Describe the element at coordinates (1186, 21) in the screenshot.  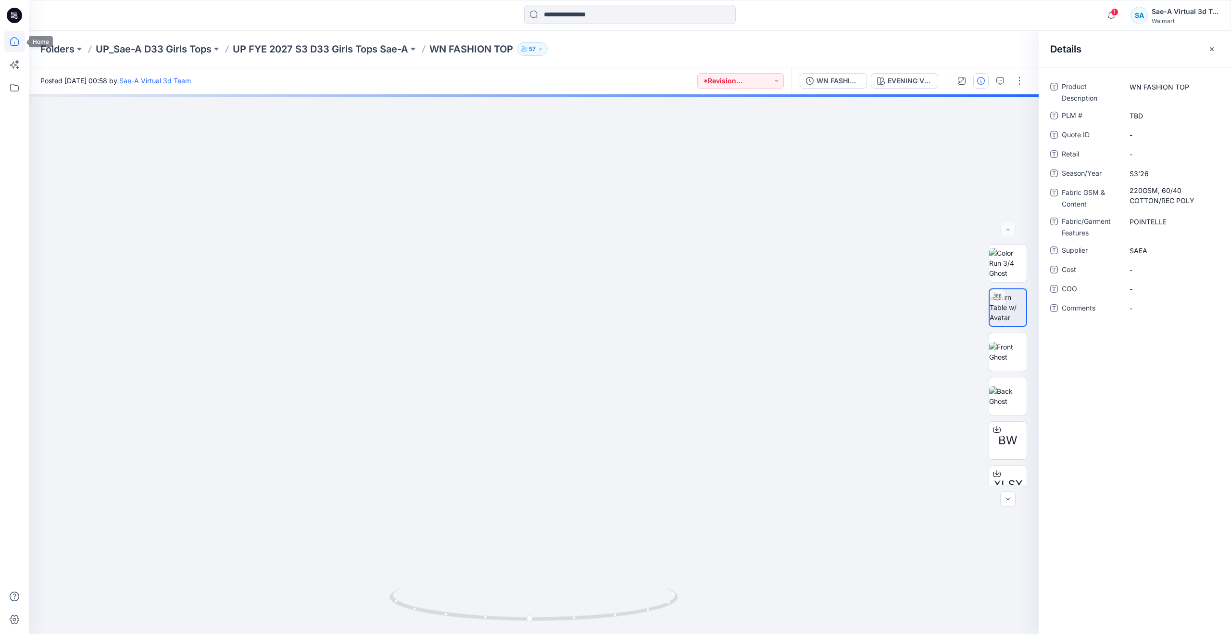
I see `div: Walmart` at that location.